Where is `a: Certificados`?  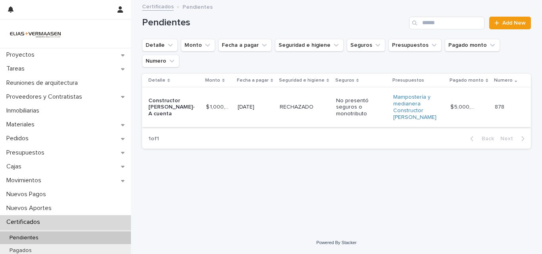
a: Certificados is located at coordinates (158, 6).